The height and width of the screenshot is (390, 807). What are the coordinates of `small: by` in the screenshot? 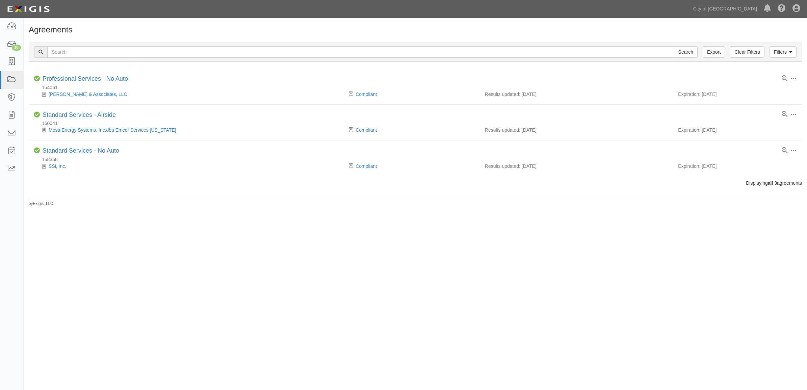 It's located at (41, 204).